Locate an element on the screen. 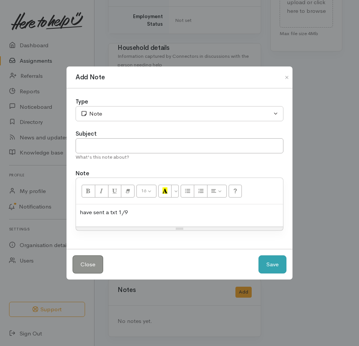 This screenshot has width=359, height=346. button: Paragraph is located at coordinates (217, 191).